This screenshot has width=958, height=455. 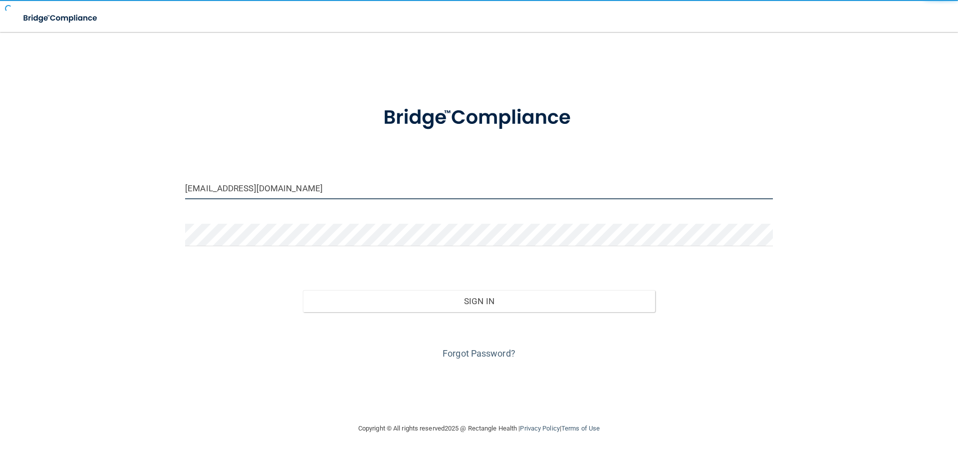 I want to click on button: Sign In, so click(x=479, y=301).